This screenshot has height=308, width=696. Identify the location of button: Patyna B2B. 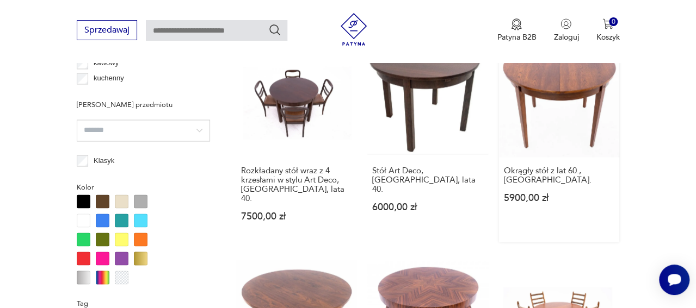
(516, 30).